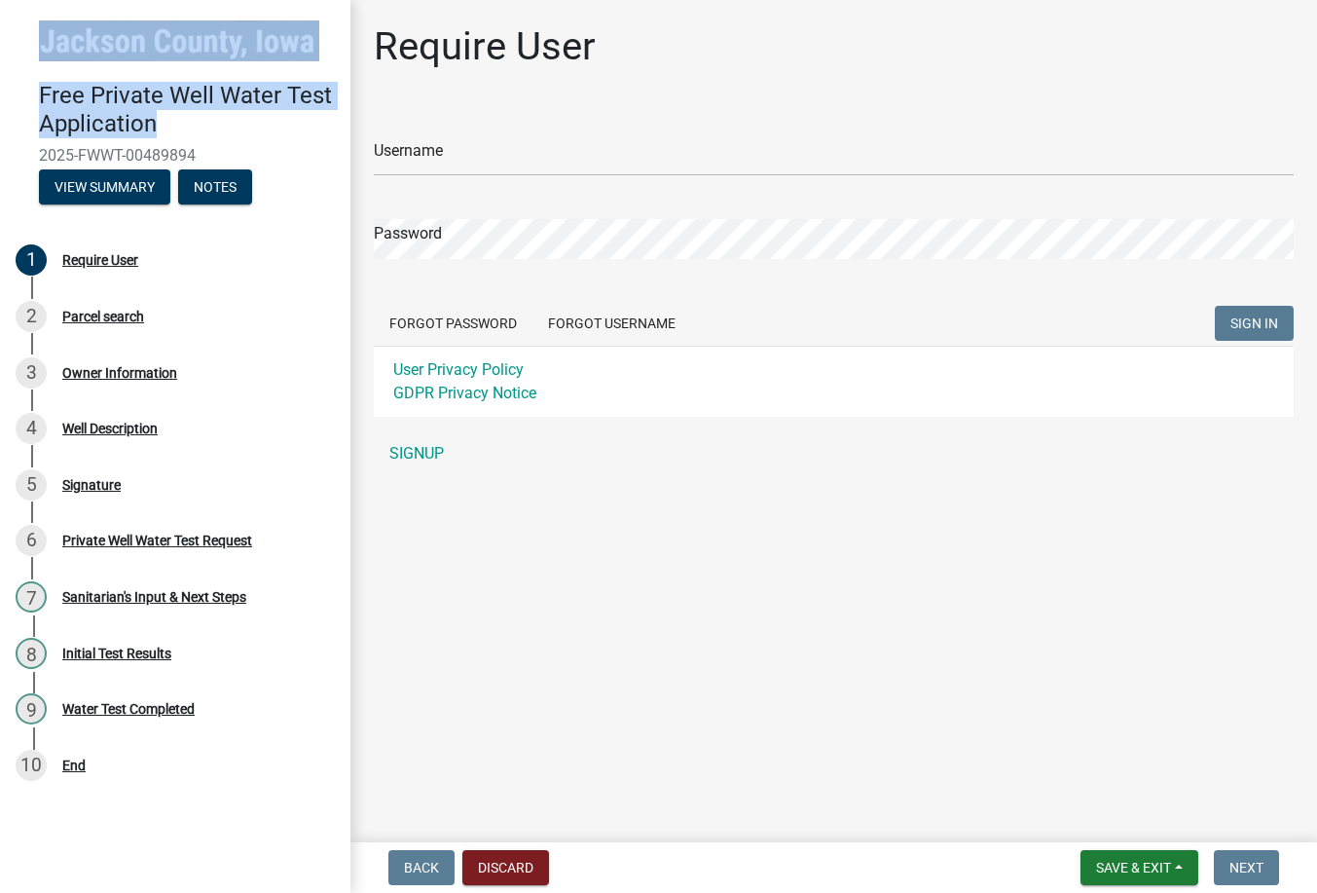 The width and height of the screenshot is (1317, 893). I want to click on button: Forgot Username, so click(611, 323).